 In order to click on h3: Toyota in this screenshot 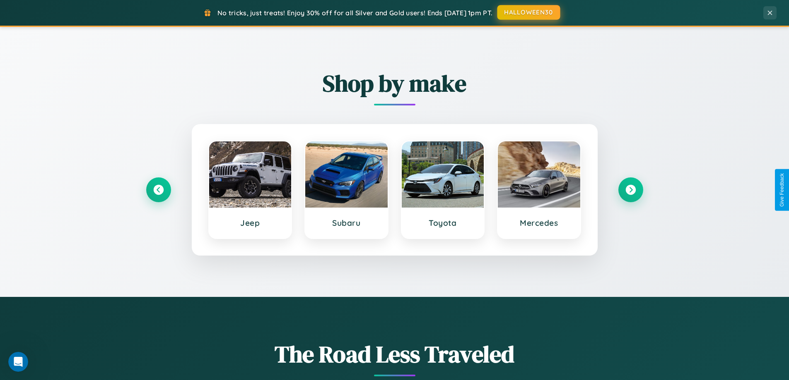, I will do `click(443, 223)`.